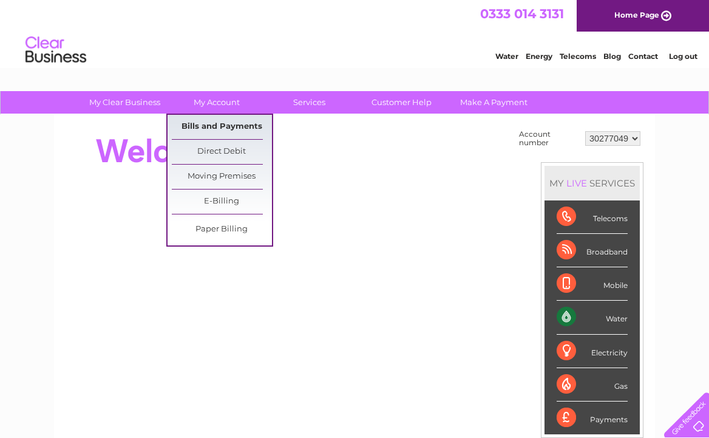 The width and height of the screenshot is (709, 438). What do you see at coordinates (577, 183) in the screenshot?
I see `div: LIVE` at bounding box center [577, 183].